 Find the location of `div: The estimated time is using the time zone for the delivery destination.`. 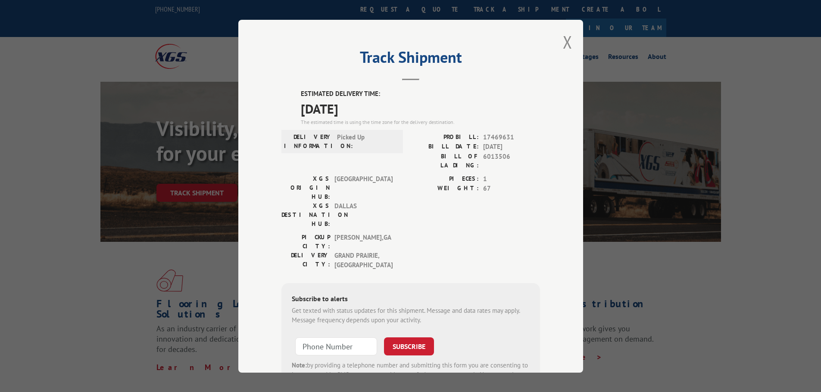

div: The estimated time is using the time zone for the delivery destination. is located at coordinates (420, 122).